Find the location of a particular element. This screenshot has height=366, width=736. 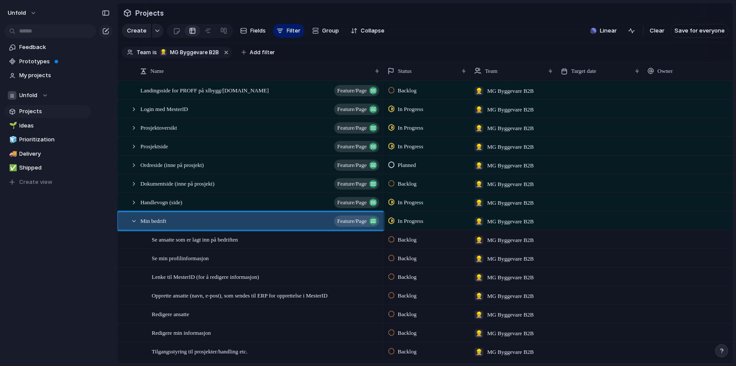

span: Redigere min informasjon is located at coordinates (181, 332).